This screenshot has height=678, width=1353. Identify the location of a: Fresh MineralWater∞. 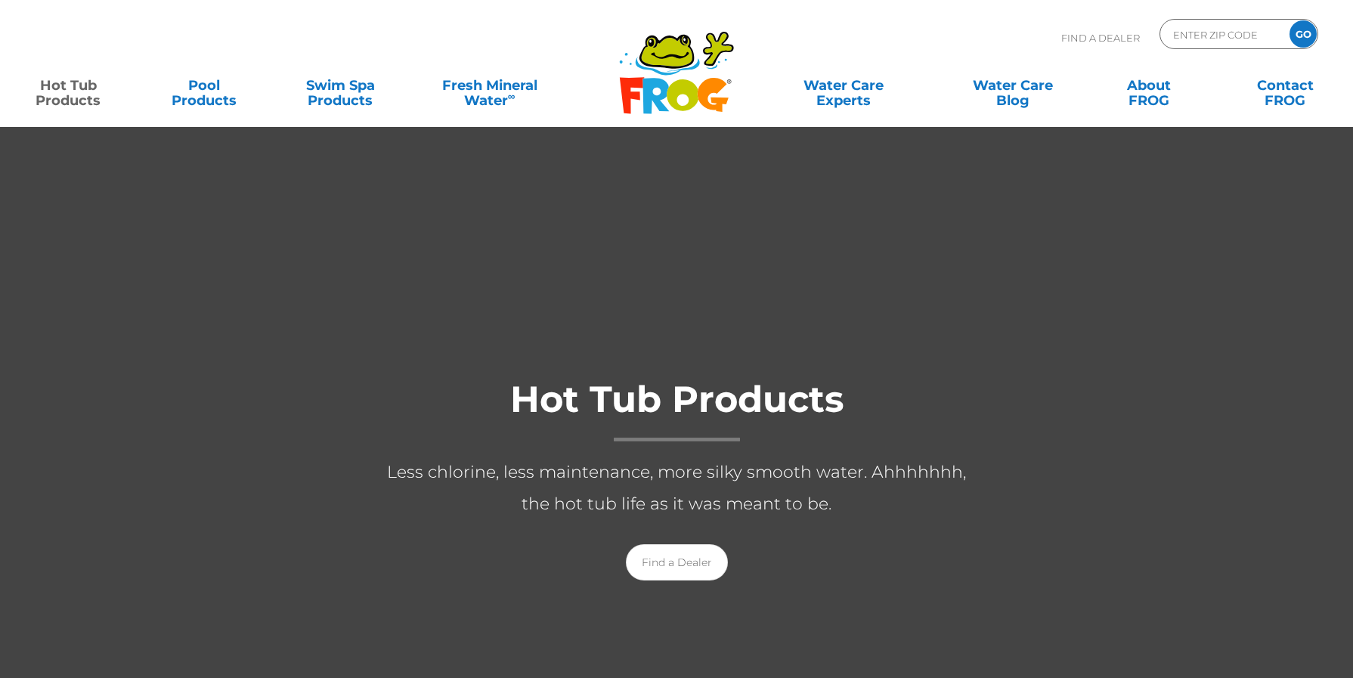
(489, 85).